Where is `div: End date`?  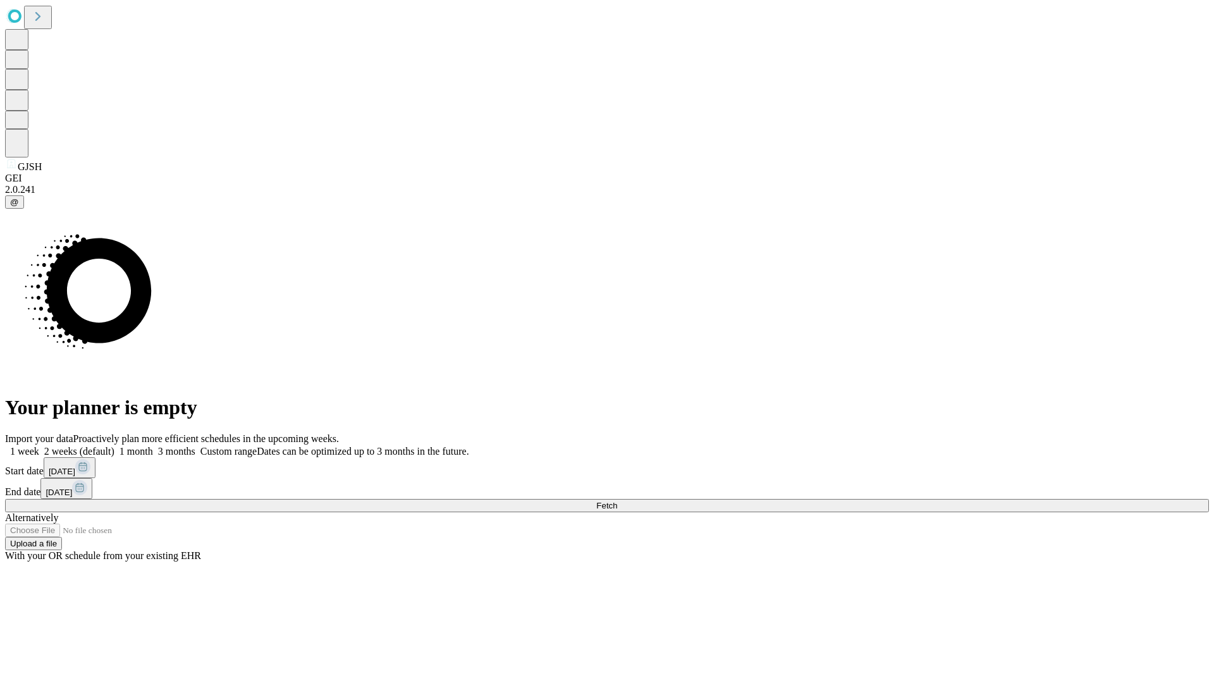
div: End date is located at coordinates (607, 488).